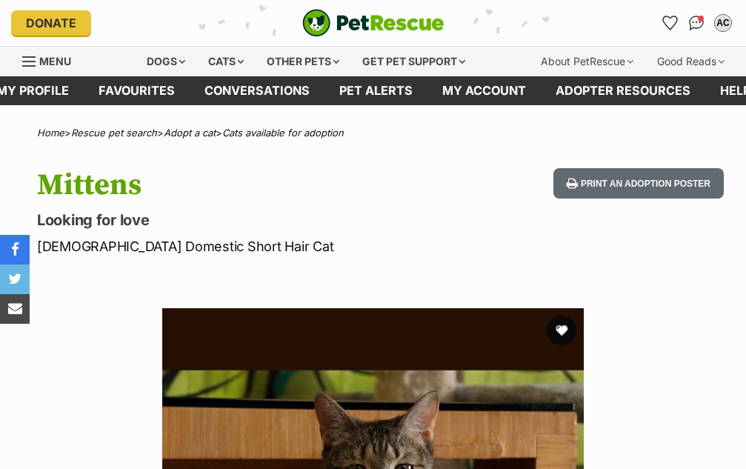 This screenshot has height=469, width=746. What do you see at coordinates (190, 133) in the screenshot?
I see `a: Adopt a cat` at bounding box center [190, 133].